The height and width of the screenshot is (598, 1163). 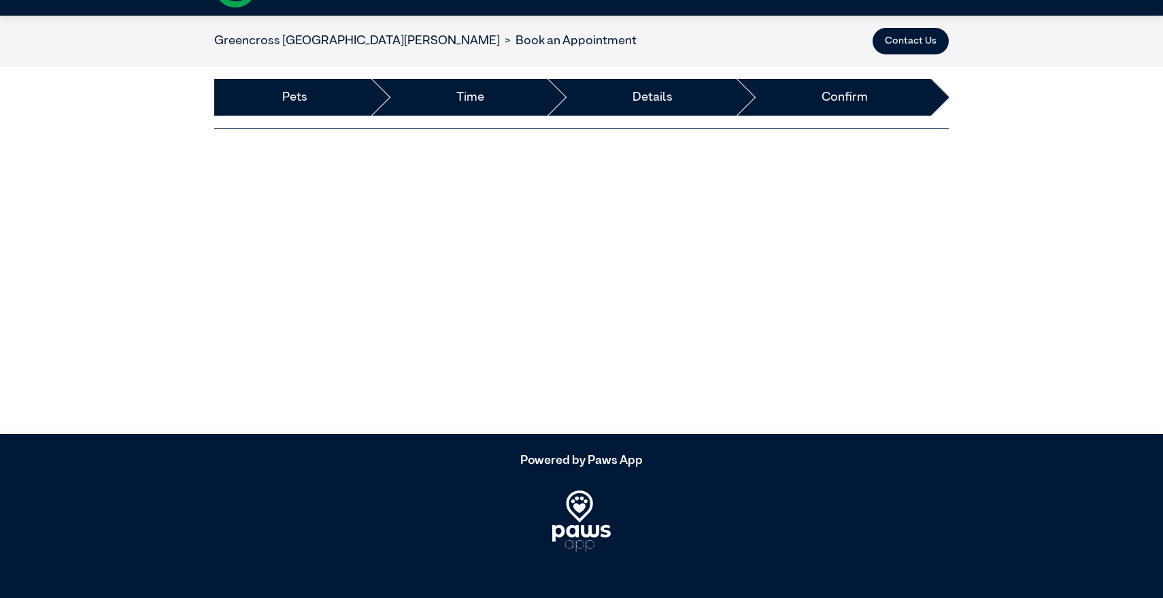 What do you see at coordinates (568, 41) in the screenshot?
I see `li: Book an Appointment` at bounding box center [568, 41].